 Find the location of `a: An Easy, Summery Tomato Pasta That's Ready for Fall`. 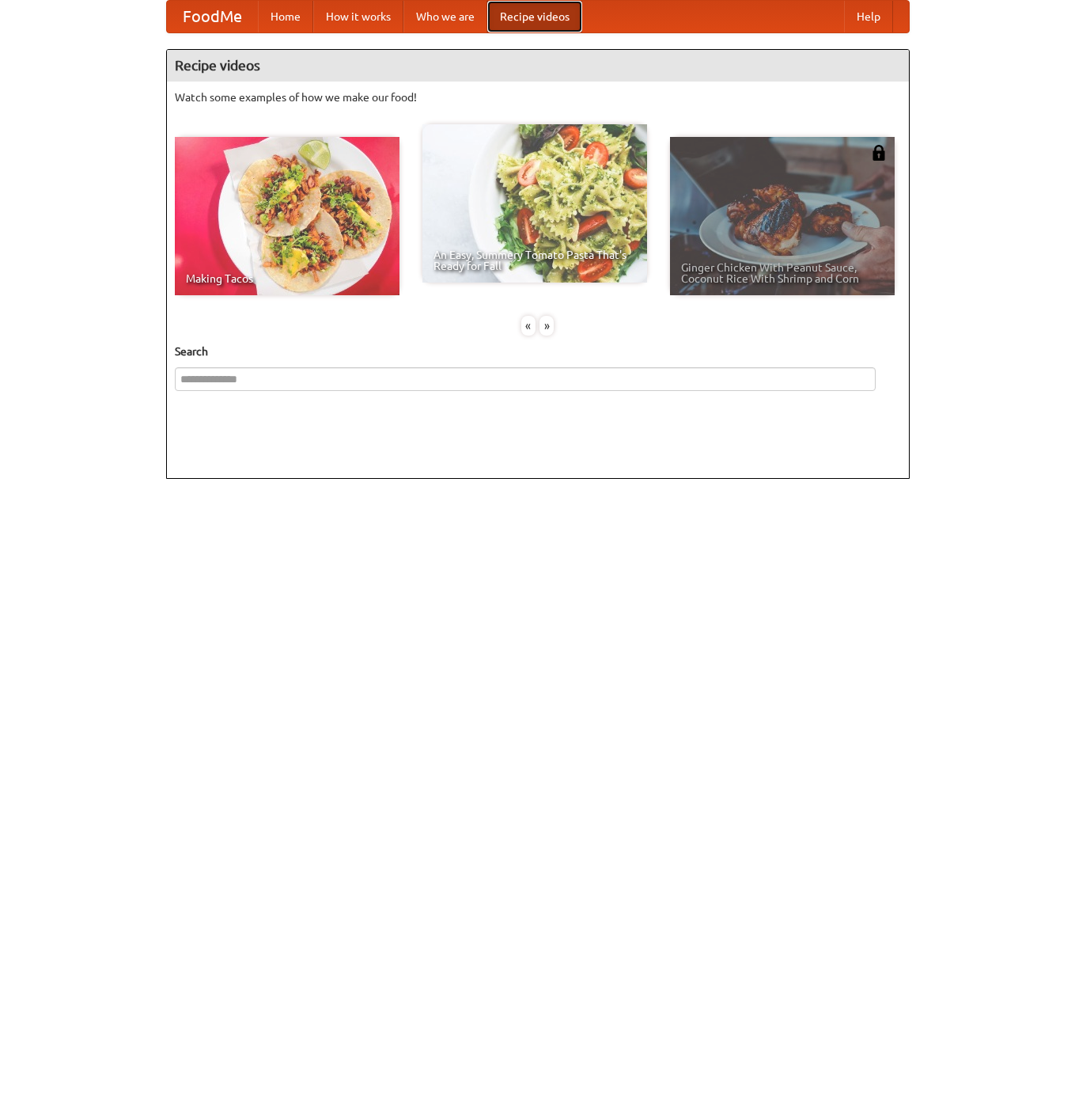

a: An Easy, Summery Tomato Pasta That's Ready for Fall is located at coordinates (535, 203).